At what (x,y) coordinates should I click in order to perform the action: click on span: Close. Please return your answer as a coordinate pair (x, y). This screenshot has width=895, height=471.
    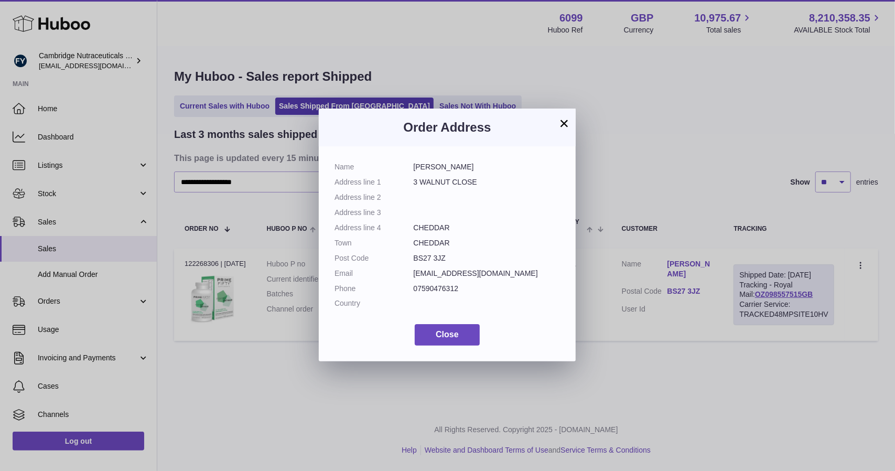
    Looking at the image, I should click on (447, 334).